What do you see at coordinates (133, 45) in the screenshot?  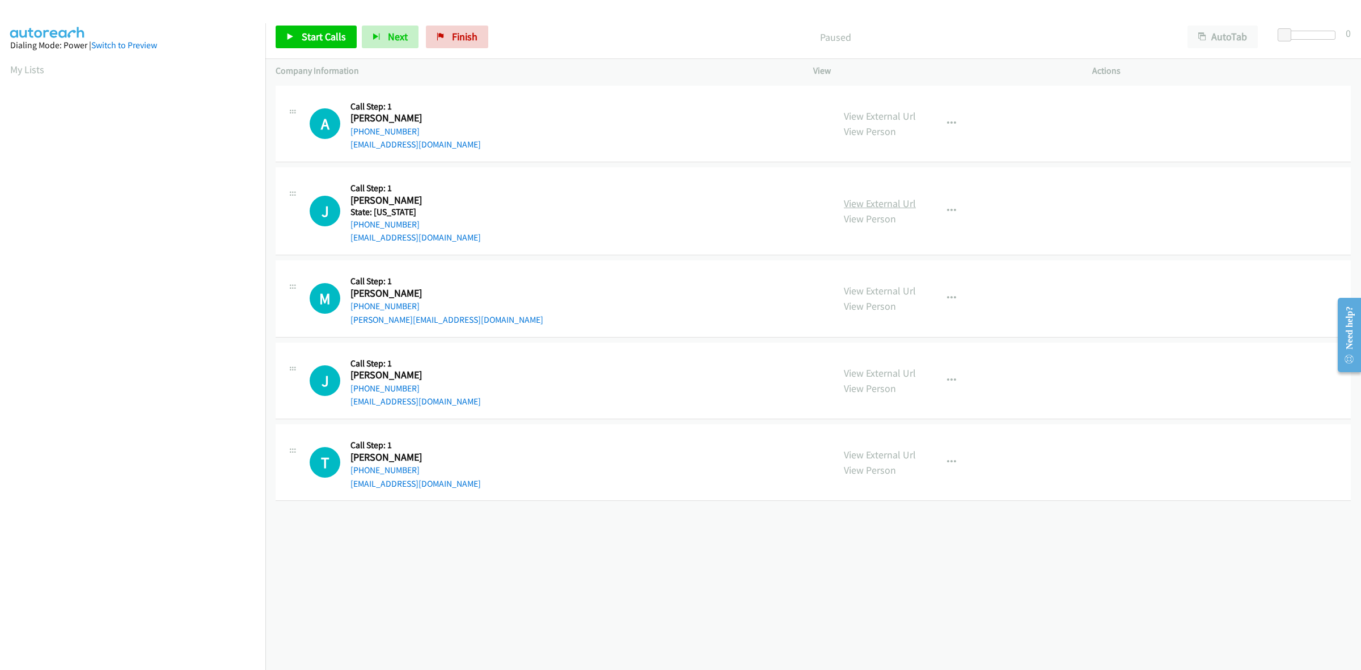 I see `div: Dialing Mode: Power |` at bounding box center [133, 45].